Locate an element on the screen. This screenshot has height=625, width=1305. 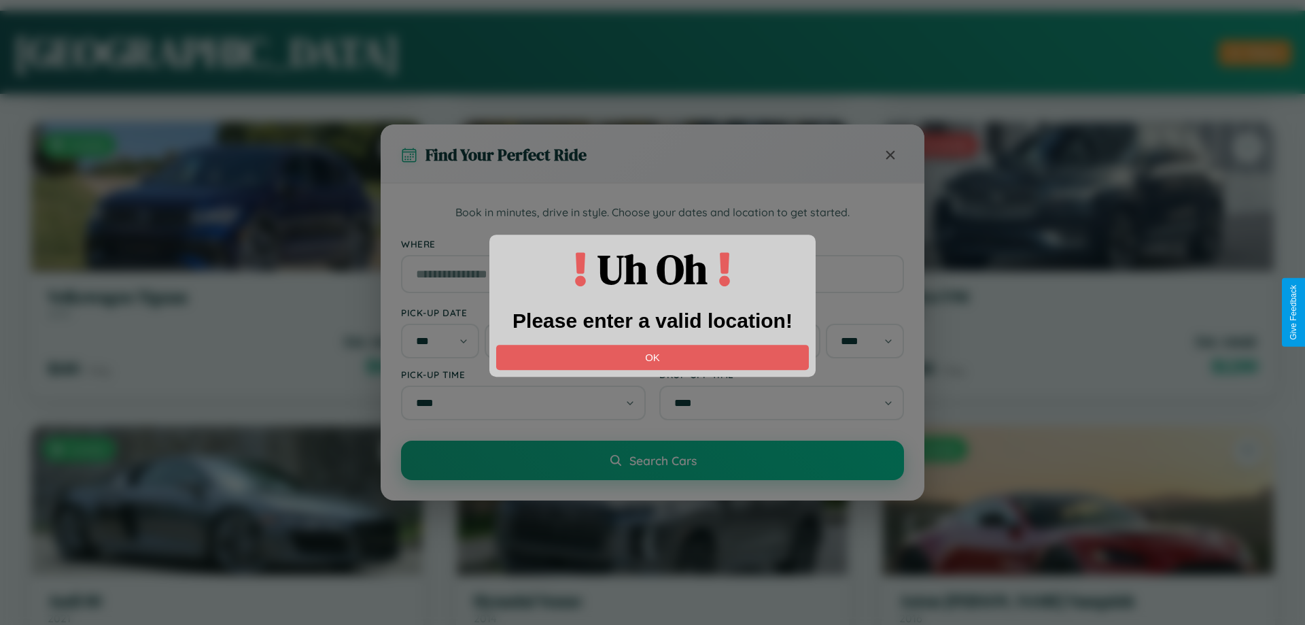
p: Book in minutes, drive in style. Choose your dates and location to get started. is located at coordinates (652, 213).